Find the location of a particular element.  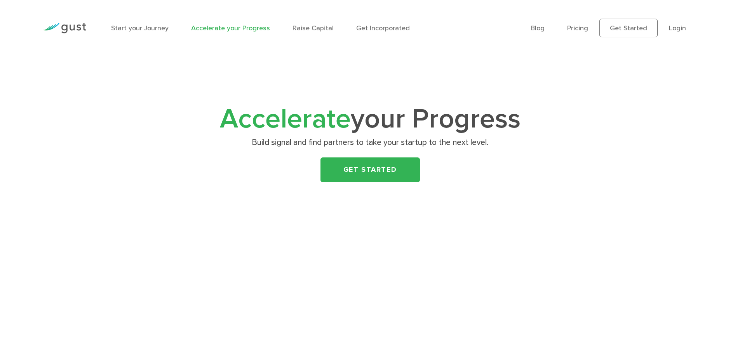

a: Login is located at coordinates (677, 28).